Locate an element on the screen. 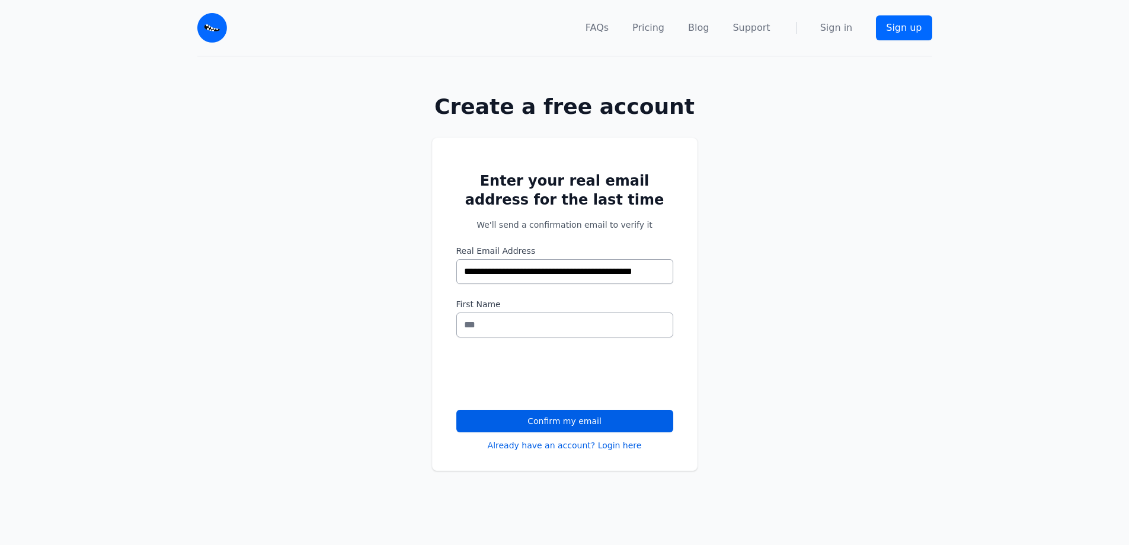 The image size is (1129, 545). label: First Name is located at coordinates (565, 304).